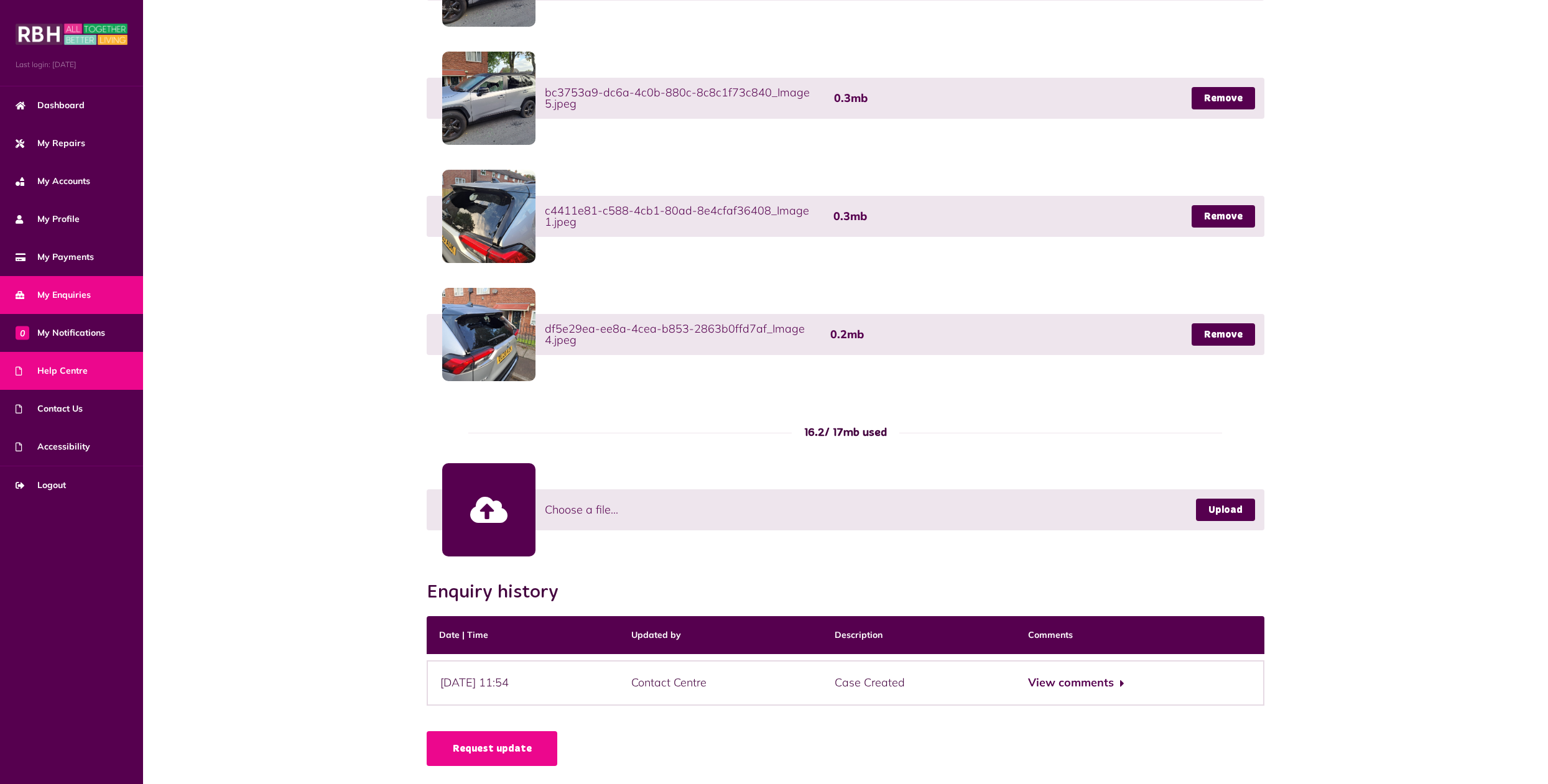 Image resolution: width=1548 pixels, height=784 pixels. What do you see at coordinates (720, 634) in the screenshot?
I see `th: Updated by` at bounding box center [720, 634].